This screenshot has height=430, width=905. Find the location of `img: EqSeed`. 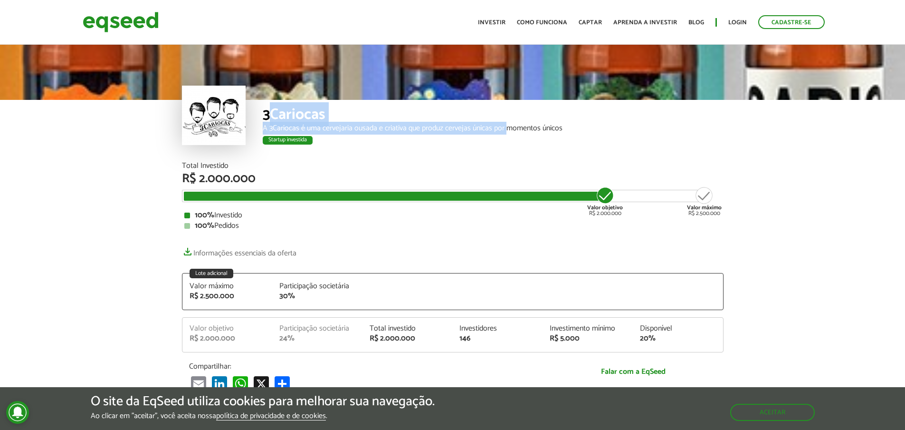

img: EqSeed is located at coordinates (121, 22).